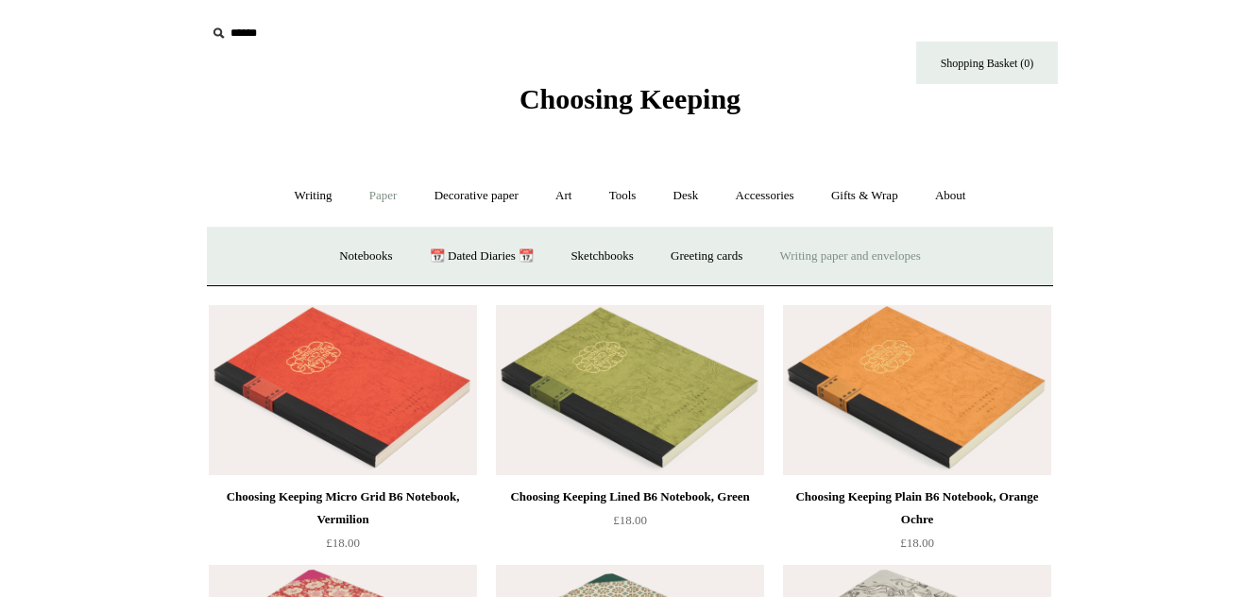 This screenshot has height=597, width=1260. Describe the element at coordinates (917, 508) in the screenshot. I see `div: Choosing Keeping Plain B6 Notebook, Orange Ochre` at that location.